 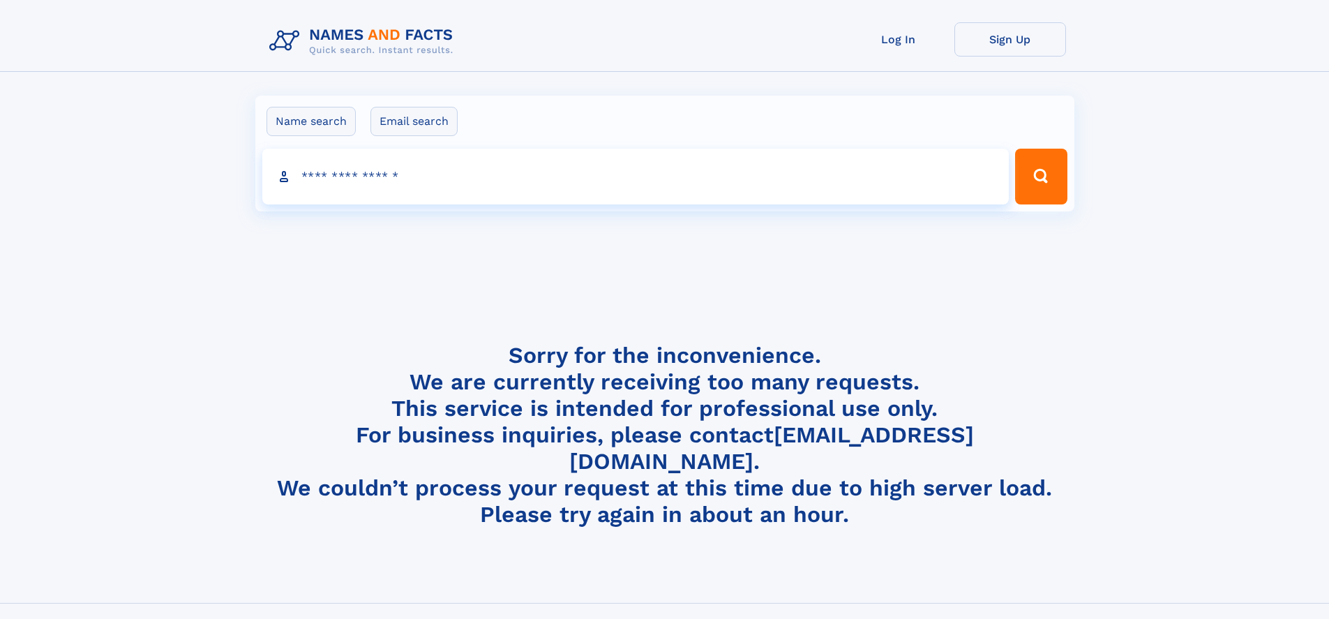 I want to click on input: search input, so click(x=636, y=177).